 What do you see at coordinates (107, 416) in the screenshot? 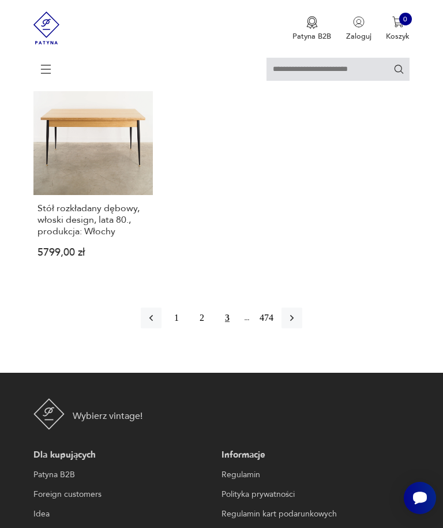
I see `p: Wybierz vintage!` at bounding box center [107, 416].